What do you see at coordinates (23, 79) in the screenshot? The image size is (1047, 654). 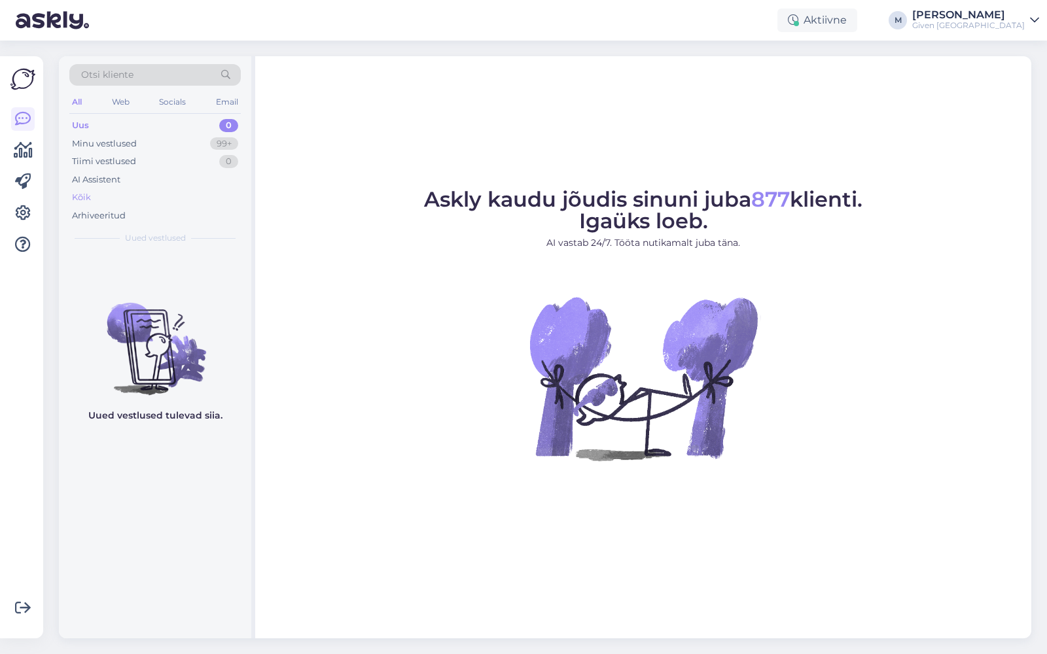 I see `img: Askly Logo` at bounding box center [23, 79].